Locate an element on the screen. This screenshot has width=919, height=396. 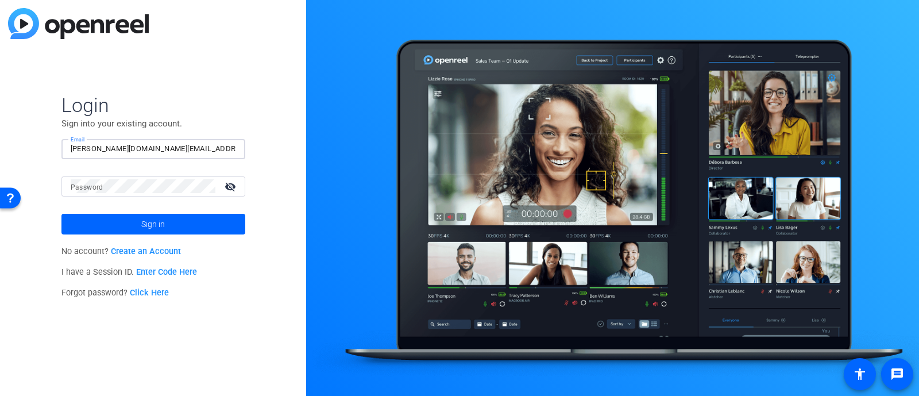
mat-icon: message is located at coordinates (897, 374).